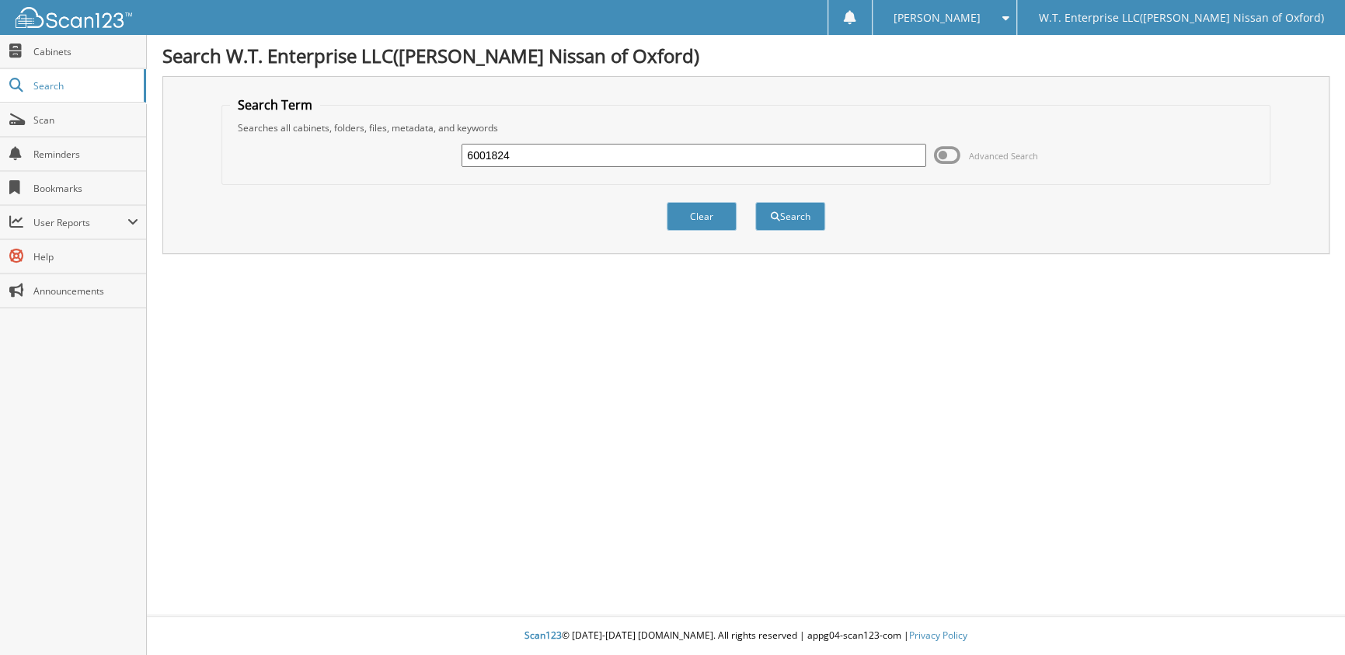  What do you see at coordinates (85, 85) in the screenshot?
I see `span: Search` at bounding box center [85, 85].